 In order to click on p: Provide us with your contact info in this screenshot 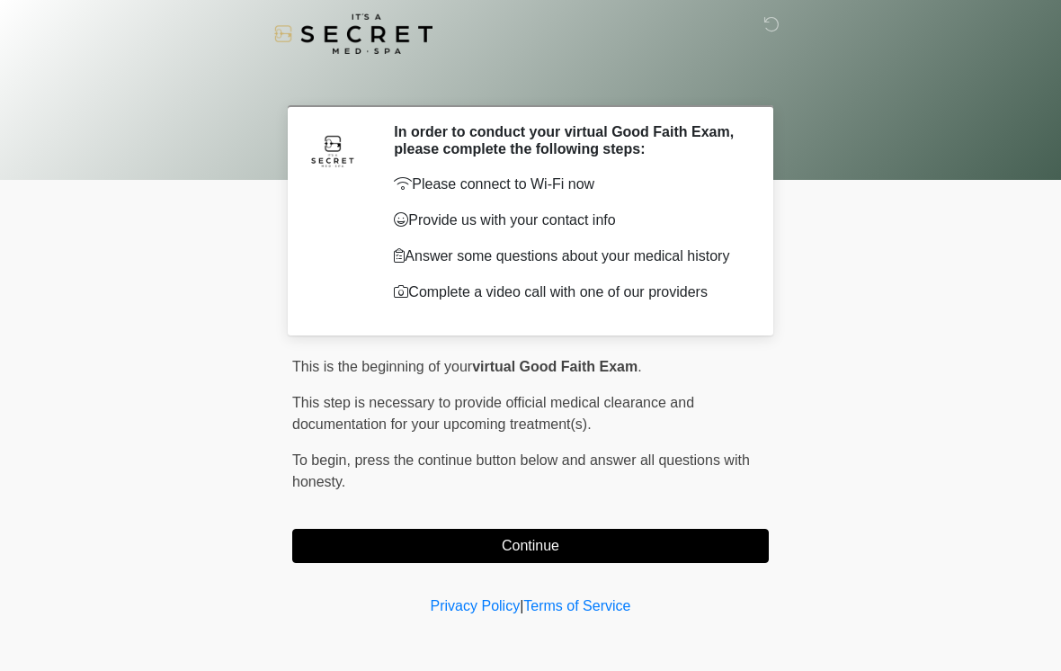, I will do `click(568, 220)`.